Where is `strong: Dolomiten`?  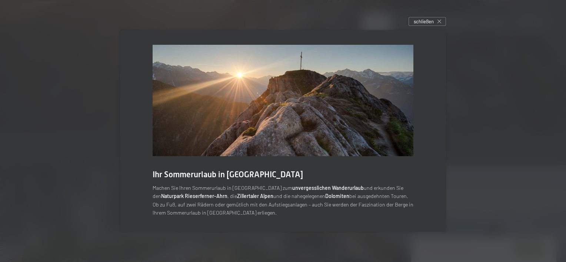 strong: Dolomiten is located at coordinates (337, 196).